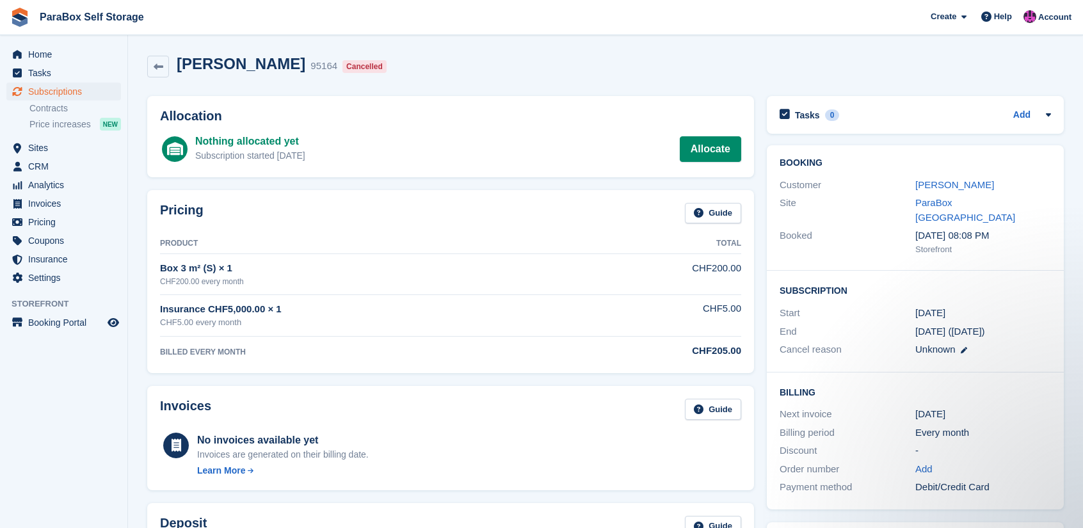 The image size is (1083, 528). What do you see at coordinates (67, 204) in the screenshot?
I see `span: Invoices` at bounding box center [67, 204].